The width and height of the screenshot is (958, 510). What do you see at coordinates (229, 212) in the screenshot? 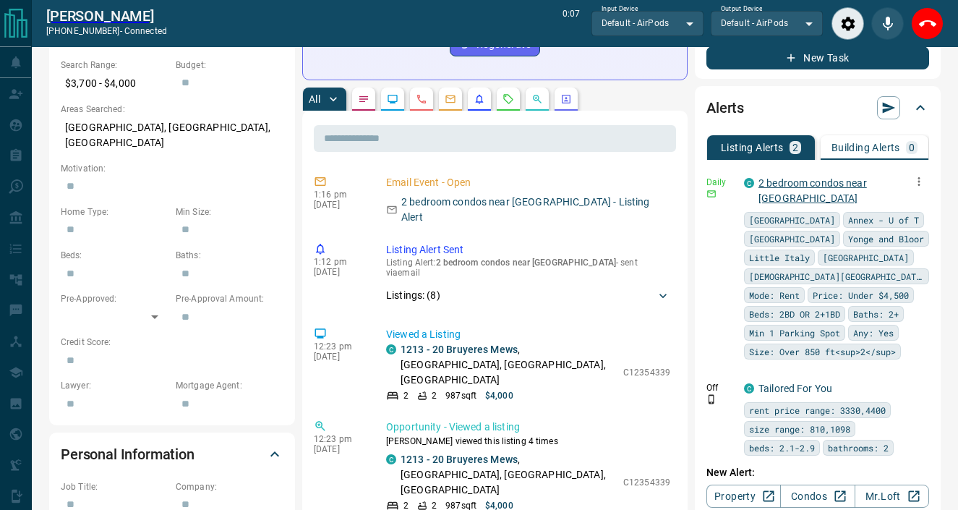
I see `p: Min Size:` at bounding box center [229, 212].